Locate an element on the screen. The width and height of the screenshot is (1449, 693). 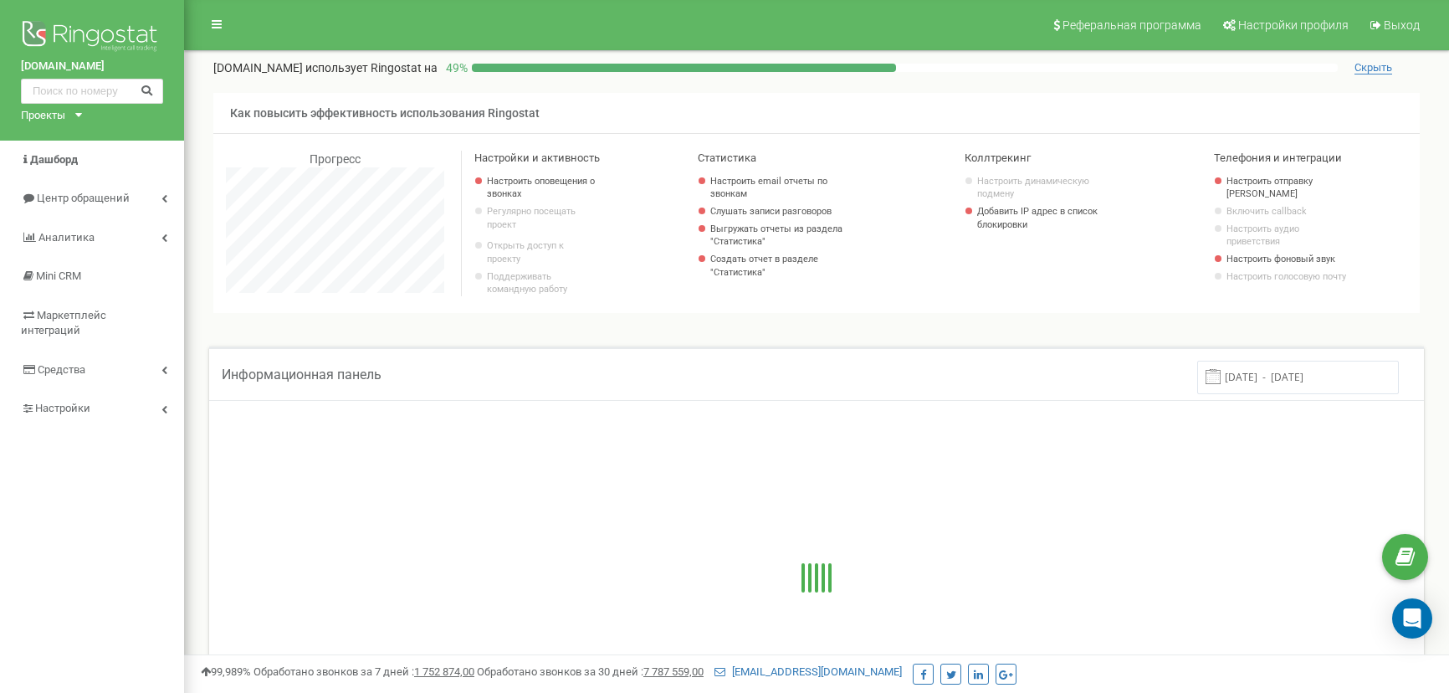
p: 49 % is located at coordinates (454, 68).